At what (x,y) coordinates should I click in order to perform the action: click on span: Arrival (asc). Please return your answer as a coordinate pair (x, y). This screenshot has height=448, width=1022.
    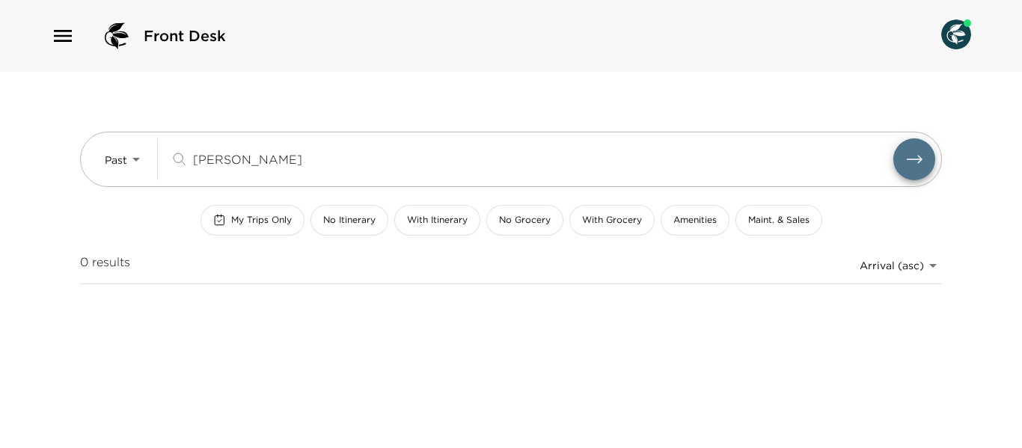
    Looking at the image, I should click on (892, 266).